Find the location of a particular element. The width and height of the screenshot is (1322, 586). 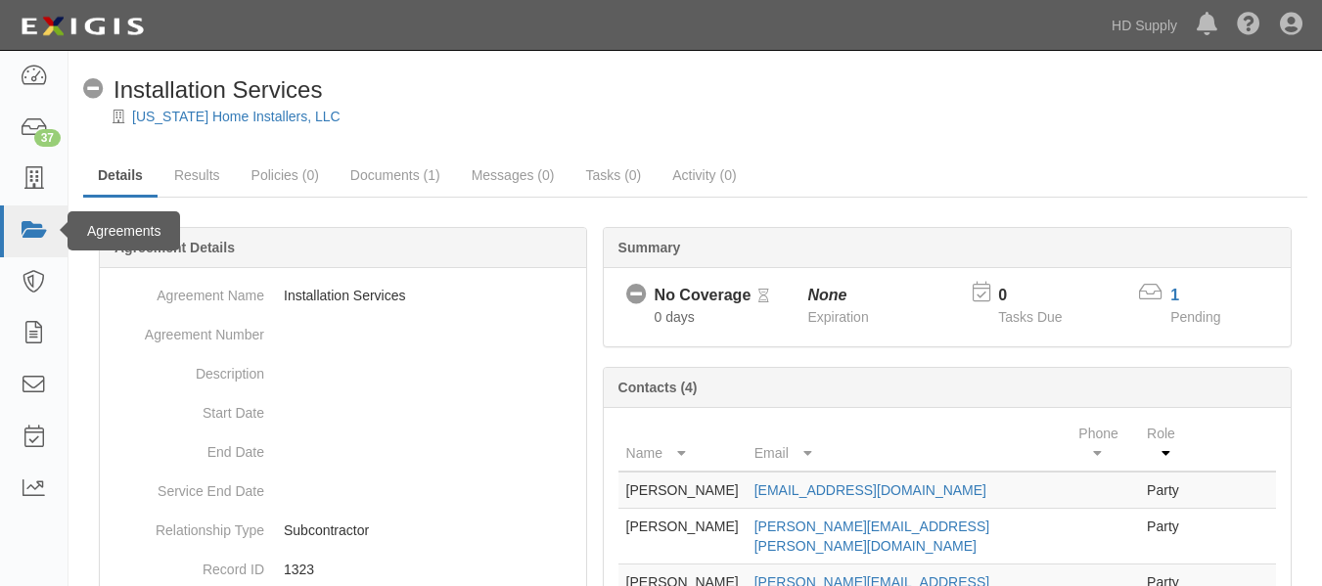

th: Name is located at coordinates (682, 443).